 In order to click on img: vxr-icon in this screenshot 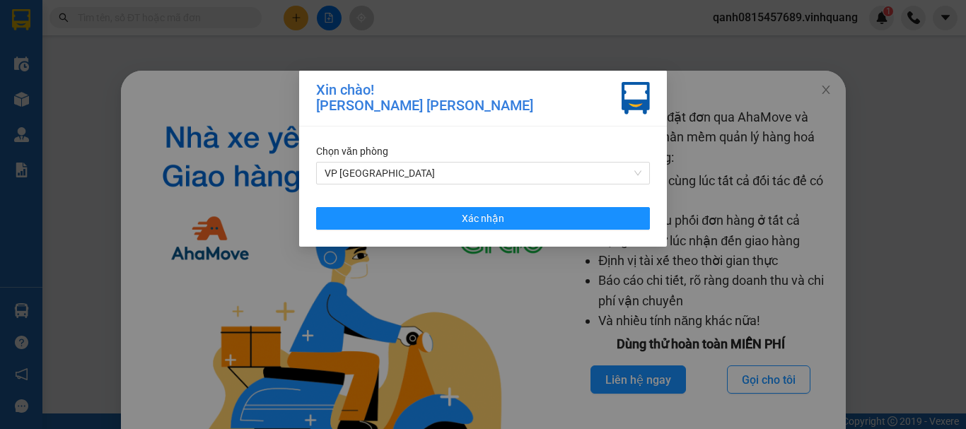, I will do `click(636, 98)`.